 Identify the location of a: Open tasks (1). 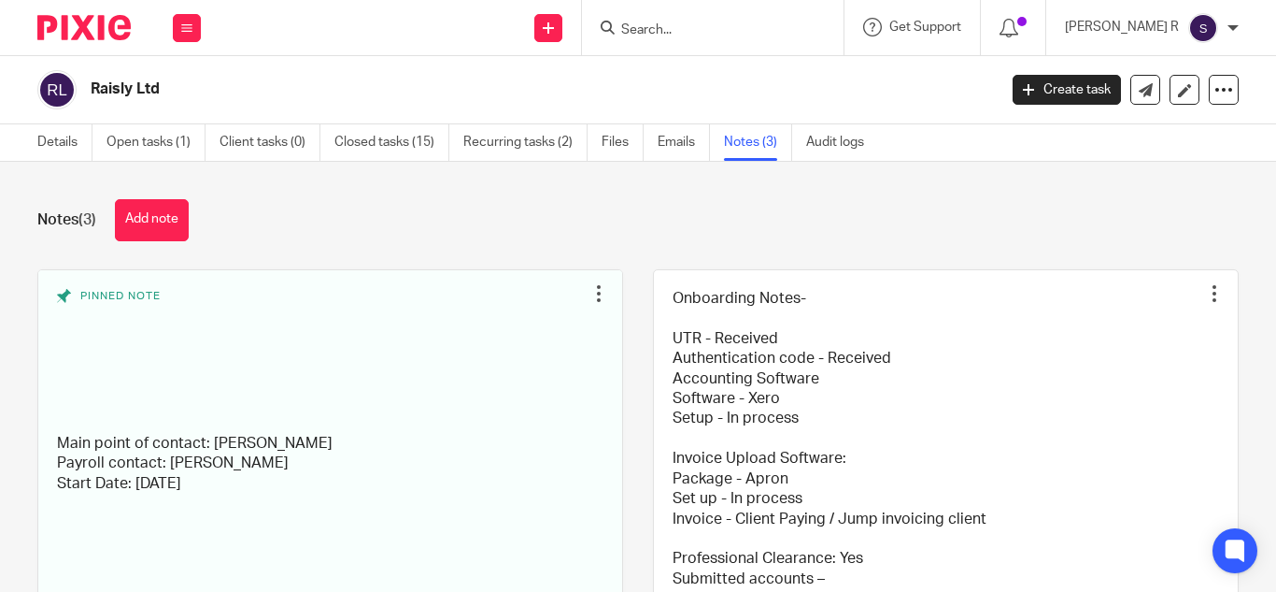
(156, 142).